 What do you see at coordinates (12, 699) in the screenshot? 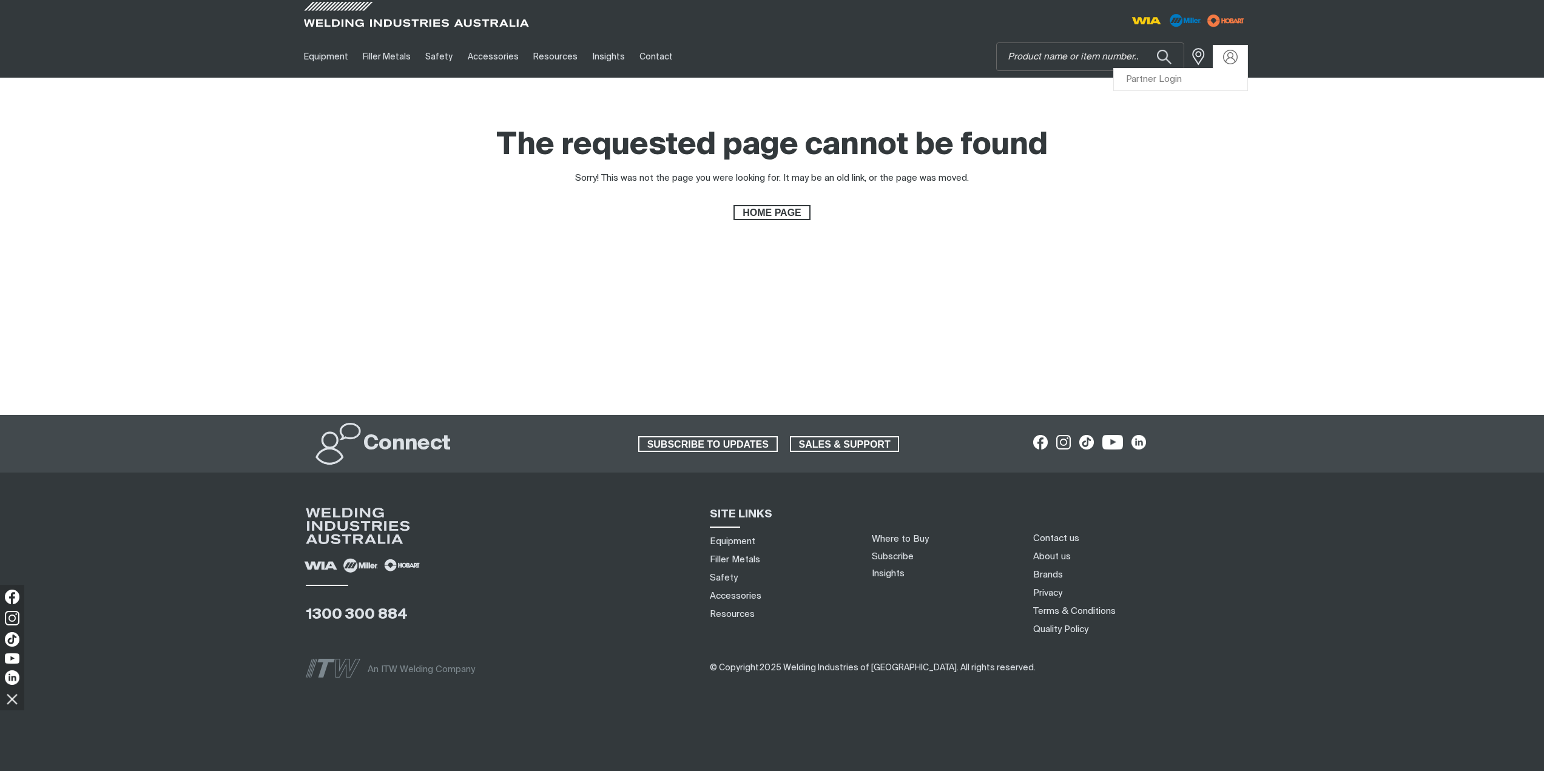
I see `img: hide socials` at bounding box center [12, 699].